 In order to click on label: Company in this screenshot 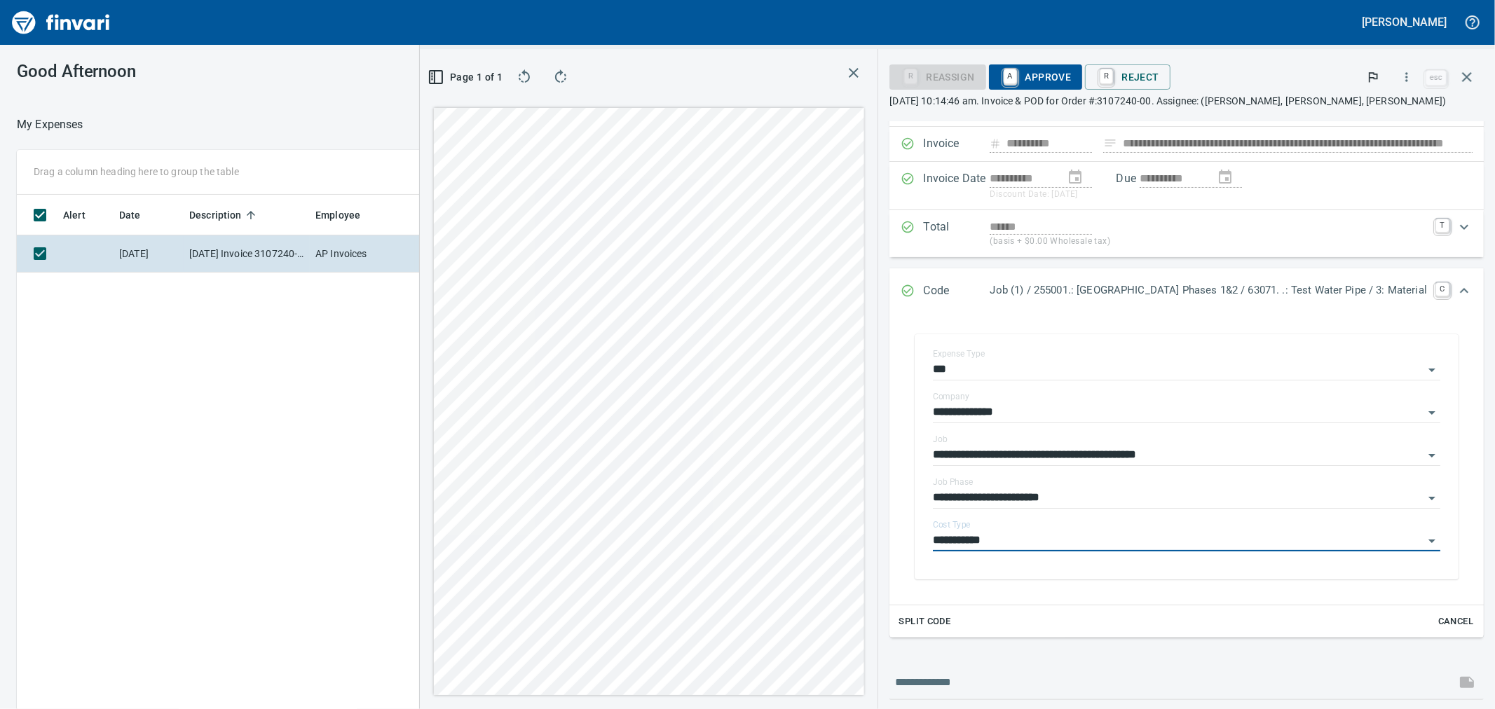, I will do `click(951, 397)`.